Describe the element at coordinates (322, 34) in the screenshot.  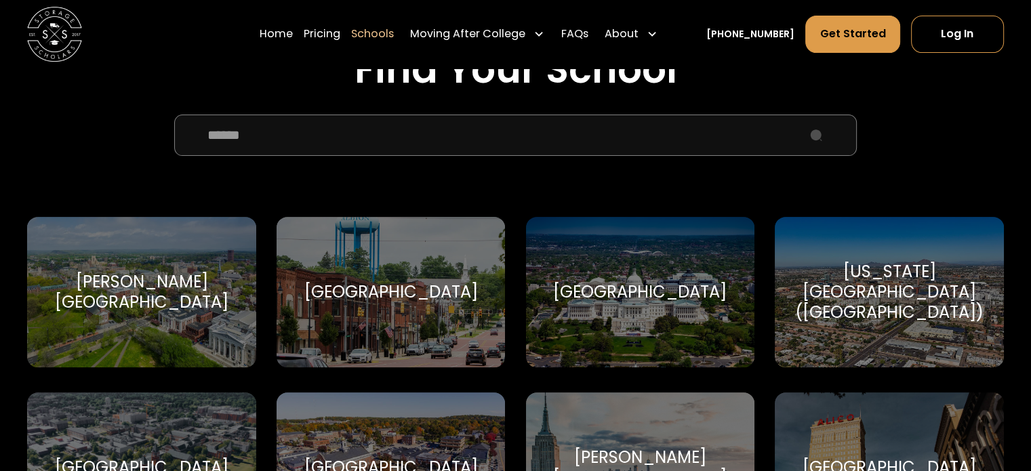
I see `a: Pricing` at that location.